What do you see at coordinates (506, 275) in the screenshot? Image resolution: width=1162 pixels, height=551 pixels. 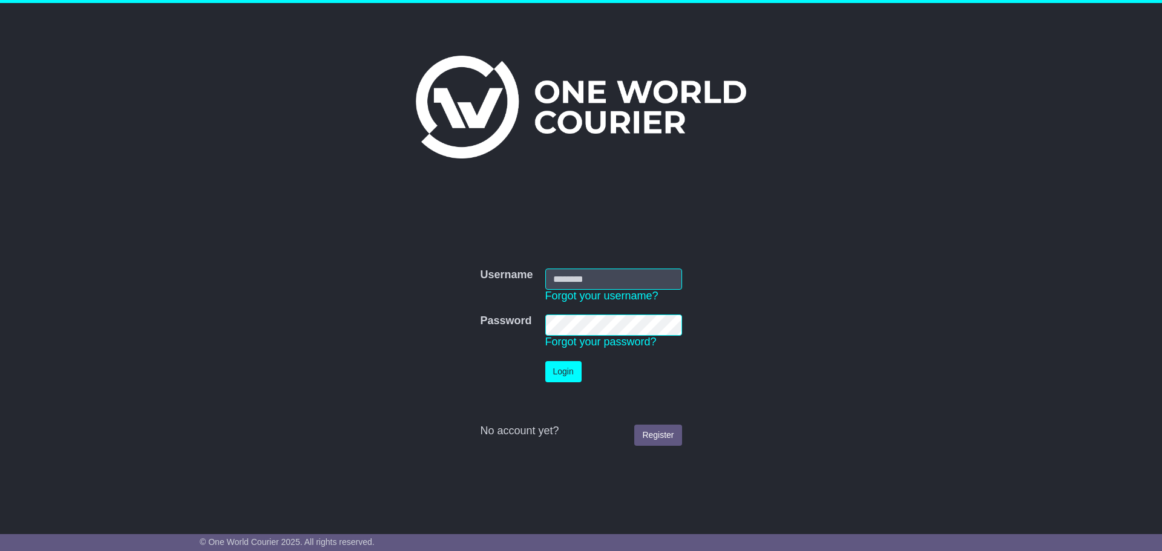 I see `label: Username` at bounding box center [506, 275].